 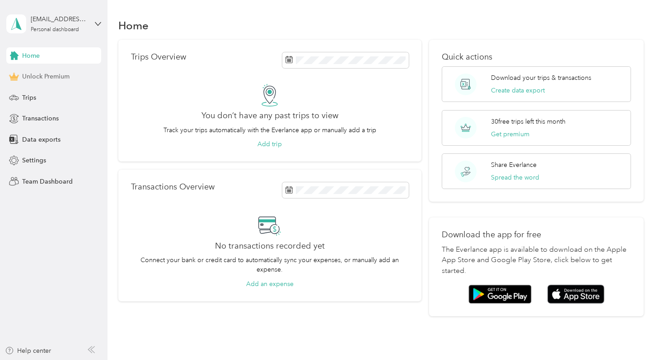 What do you see at coordinates (270, 116) in the screenshot?
I see `h2: You don’t have any past trips to view` at bounding box center [270, 116].